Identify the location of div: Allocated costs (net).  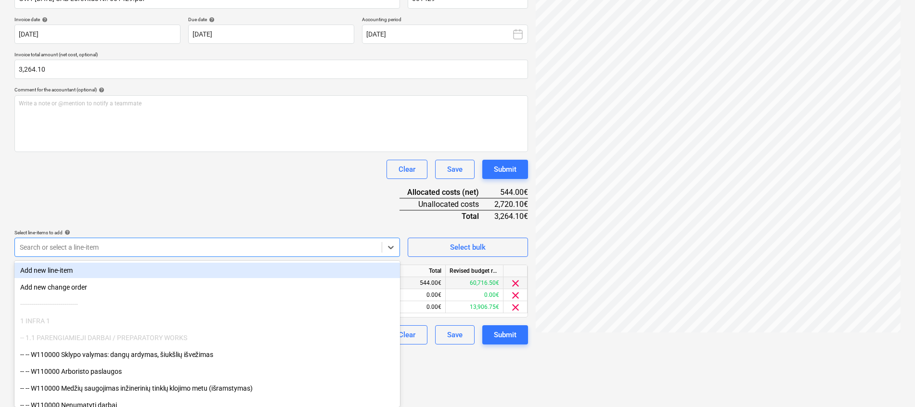
(447, 192).